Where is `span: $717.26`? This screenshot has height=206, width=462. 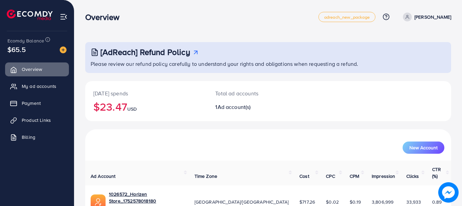 span: $717.26 is located at coordinates (307, 202).